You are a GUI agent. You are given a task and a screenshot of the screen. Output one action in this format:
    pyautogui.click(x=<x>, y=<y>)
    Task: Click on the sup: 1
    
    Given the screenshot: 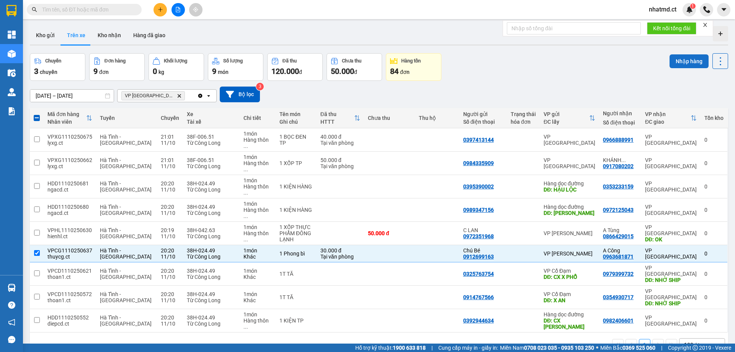 What is the action you would take?
    pyautogui.click(x=693, y=6)
    